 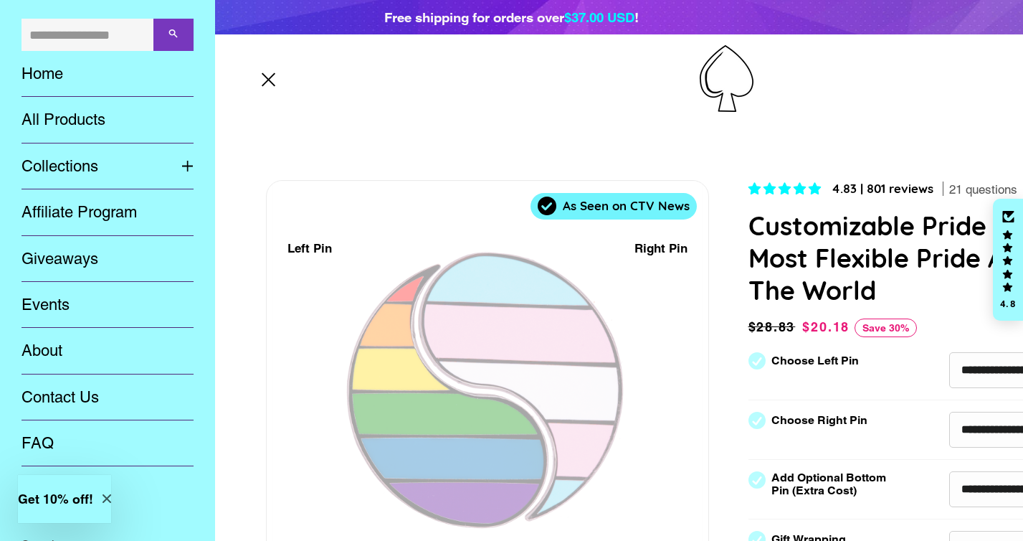 What do you see at coordinates (108, 487) in the screenshot?
I see `a: Log In` at bounding box center [108, 487].